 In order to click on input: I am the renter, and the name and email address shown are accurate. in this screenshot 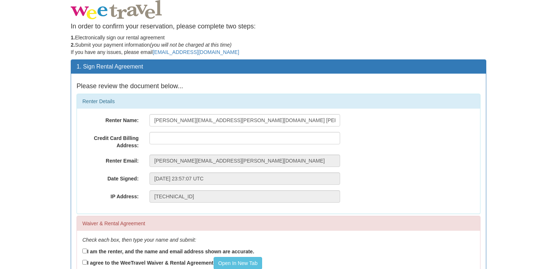, I will do `click(85, 251)`.